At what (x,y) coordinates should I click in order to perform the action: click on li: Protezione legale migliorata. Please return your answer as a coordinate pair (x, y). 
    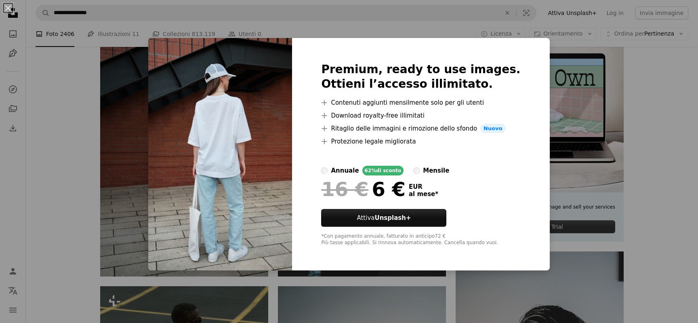
    Looking at the image, I should click on (420, 141).